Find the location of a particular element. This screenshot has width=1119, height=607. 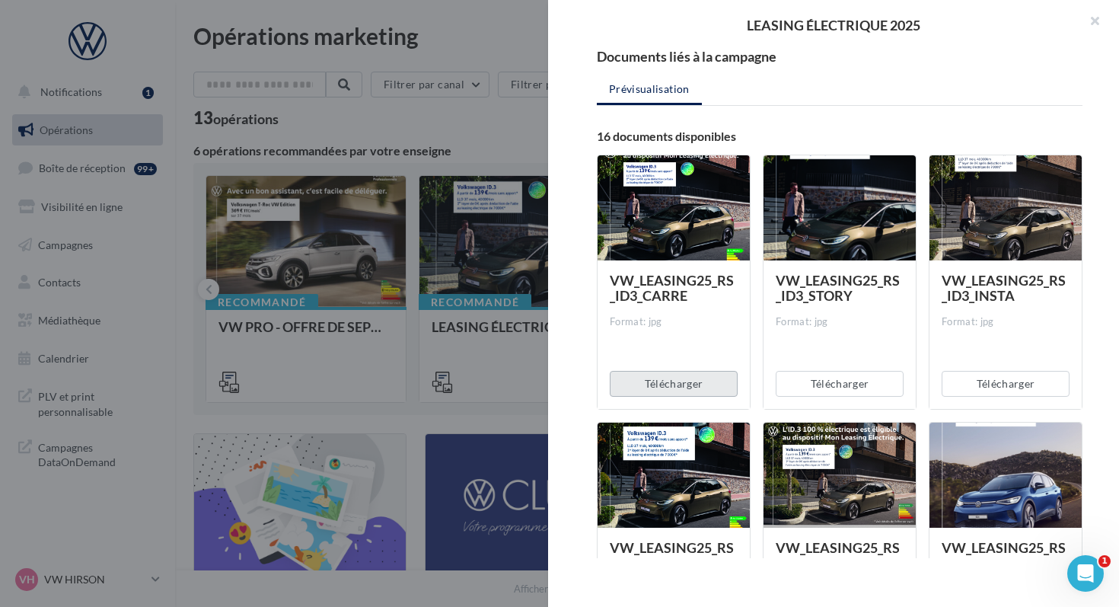

span: VW_LEASING25_RS_ID3_GMB_720x720px is located at coordinates (672, 563).